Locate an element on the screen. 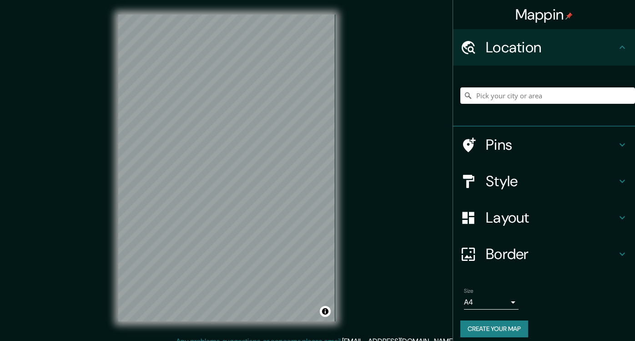 The width and height of the screenshot is (635, 341). h4: Mappin is located at coordinates (544, 15).